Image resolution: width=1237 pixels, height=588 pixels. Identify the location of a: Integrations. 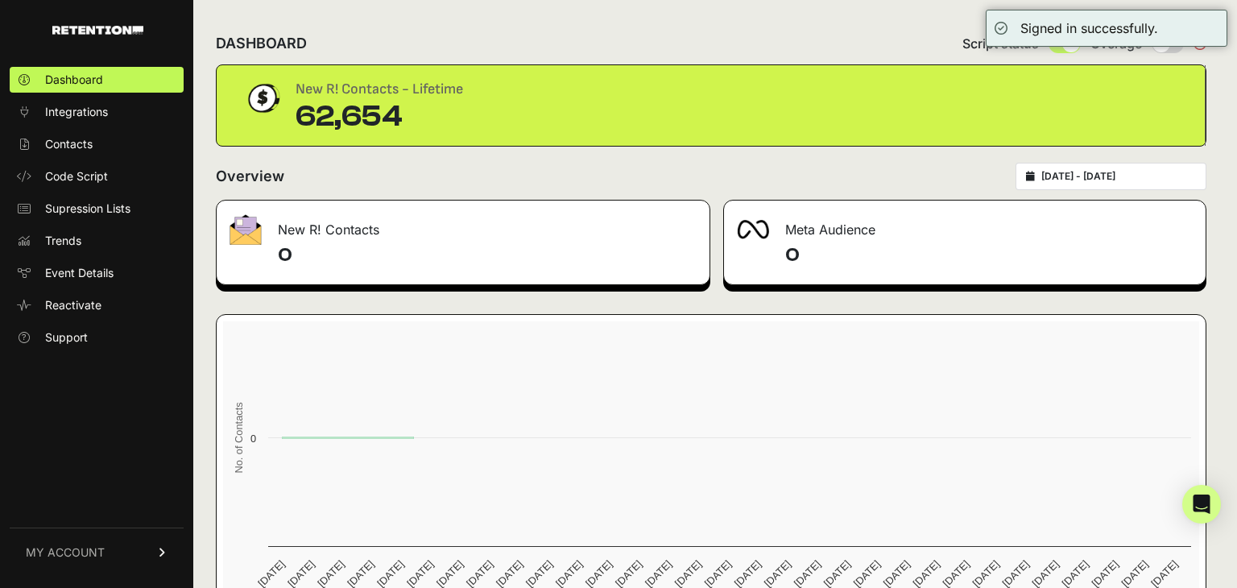
(97, 112).